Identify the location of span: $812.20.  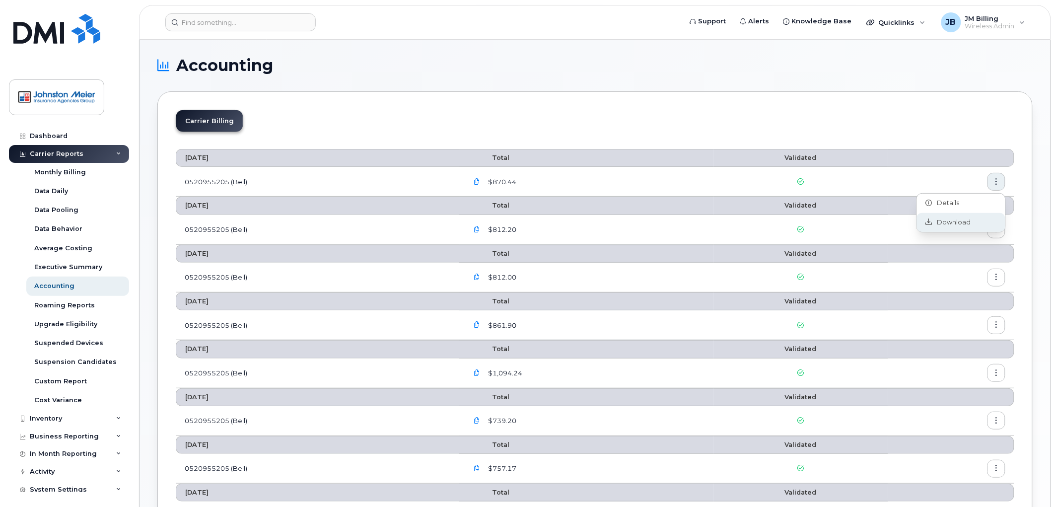
(501, 229).